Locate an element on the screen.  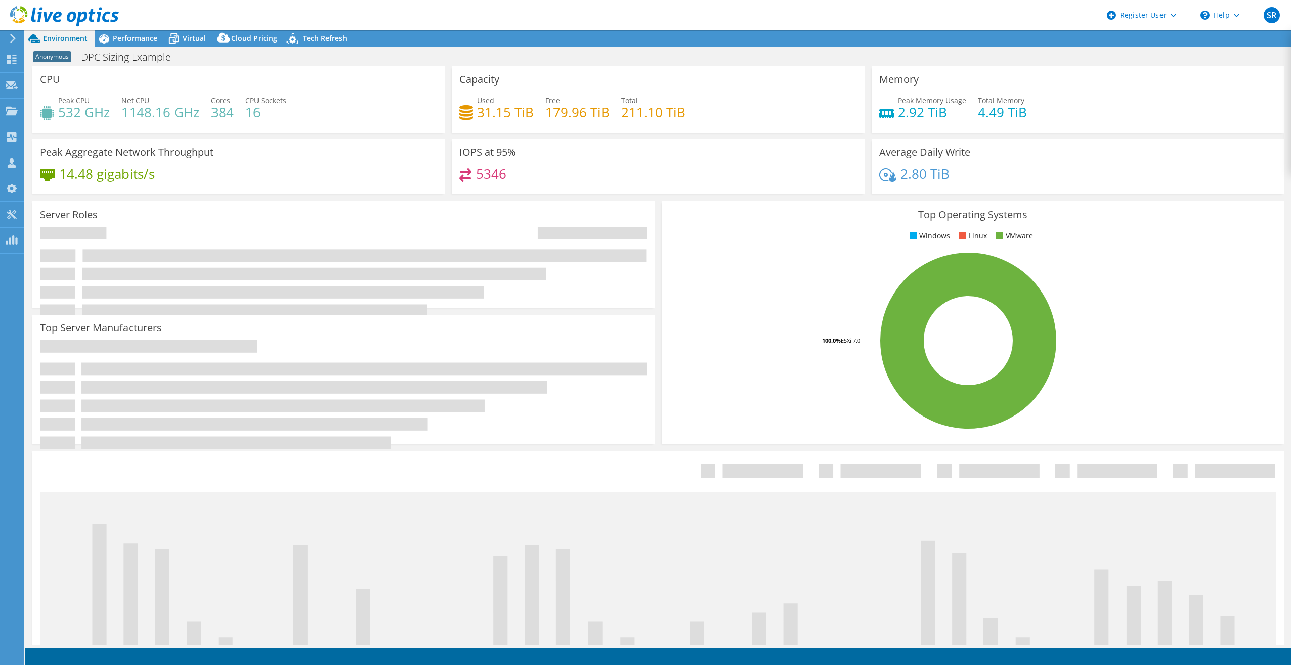
h4: 2.92 TiB is located at coordinates (932, 112).